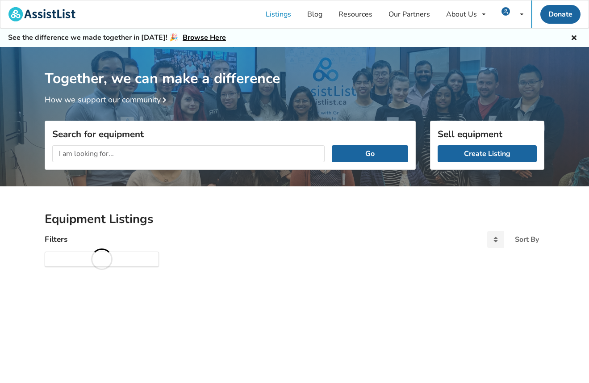 The width and height of the screenshot is (589, 383). I want to click on div: Sort By, so click(527, 239).